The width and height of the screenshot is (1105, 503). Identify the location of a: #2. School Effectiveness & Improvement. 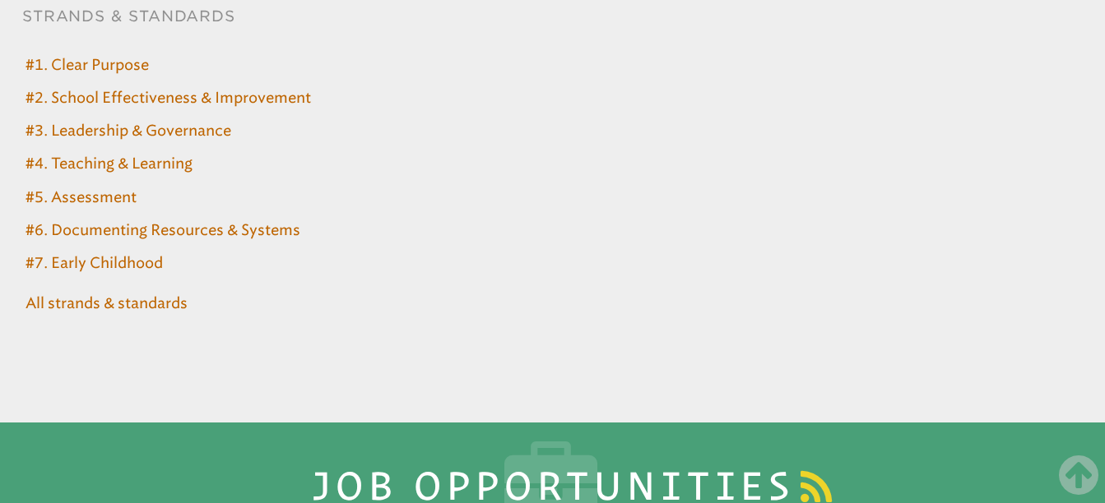
(168, 98).